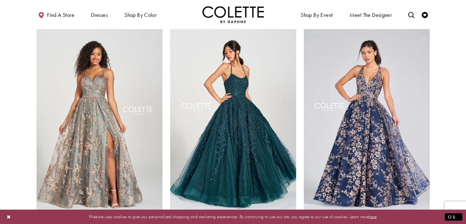 The width and height of the screenshot is (466, 224). What do you see at coordinates (367, 121) in the screenshot?
I see `a: Visit Colette by Daphne Style No. CL12223 Page` at bounding box center [367, 121].